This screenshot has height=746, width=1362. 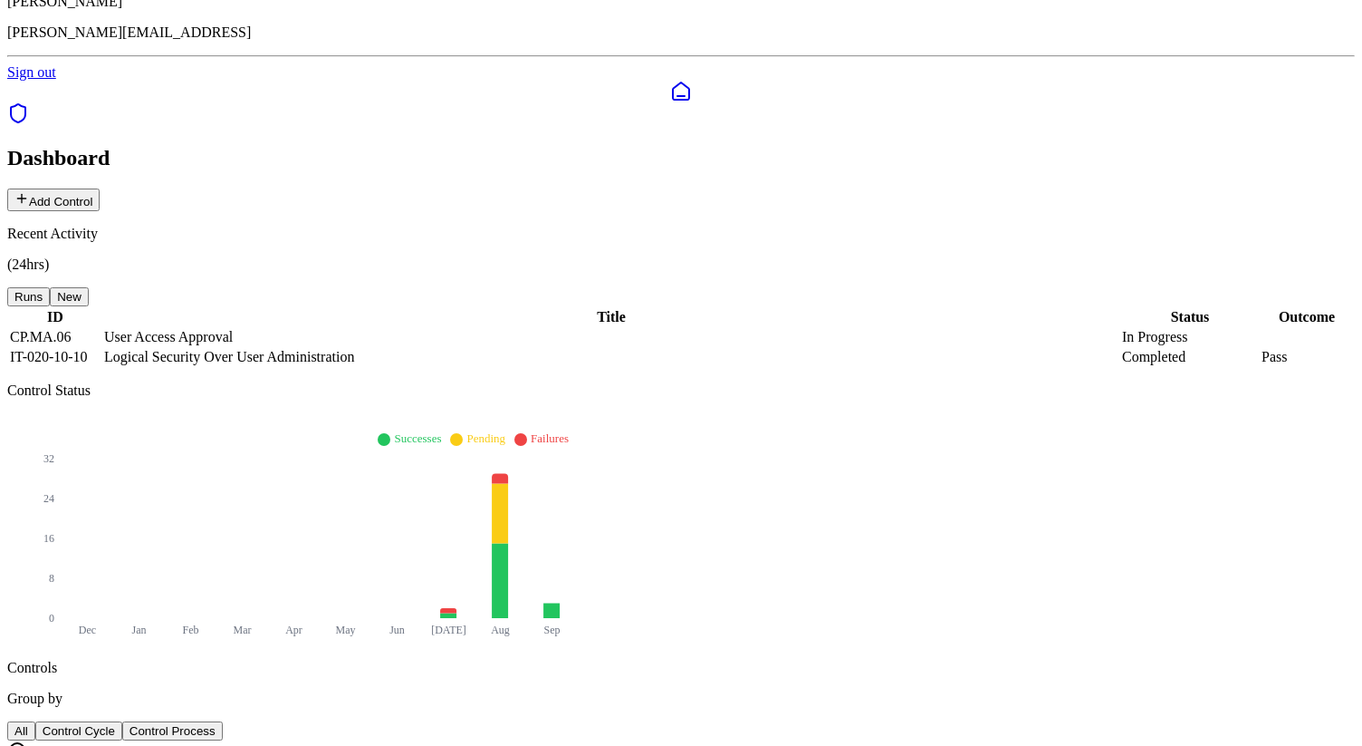 I want to click on a: SOC 1 Reports, so click(x=18, y=119).